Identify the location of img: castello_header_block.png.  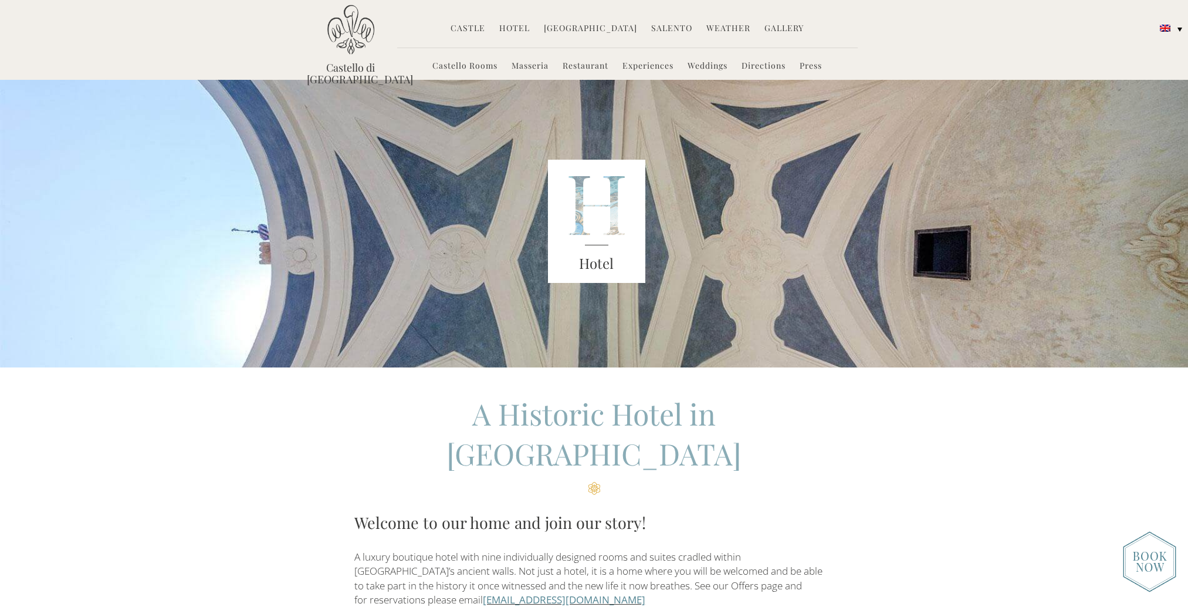
(597, 221).